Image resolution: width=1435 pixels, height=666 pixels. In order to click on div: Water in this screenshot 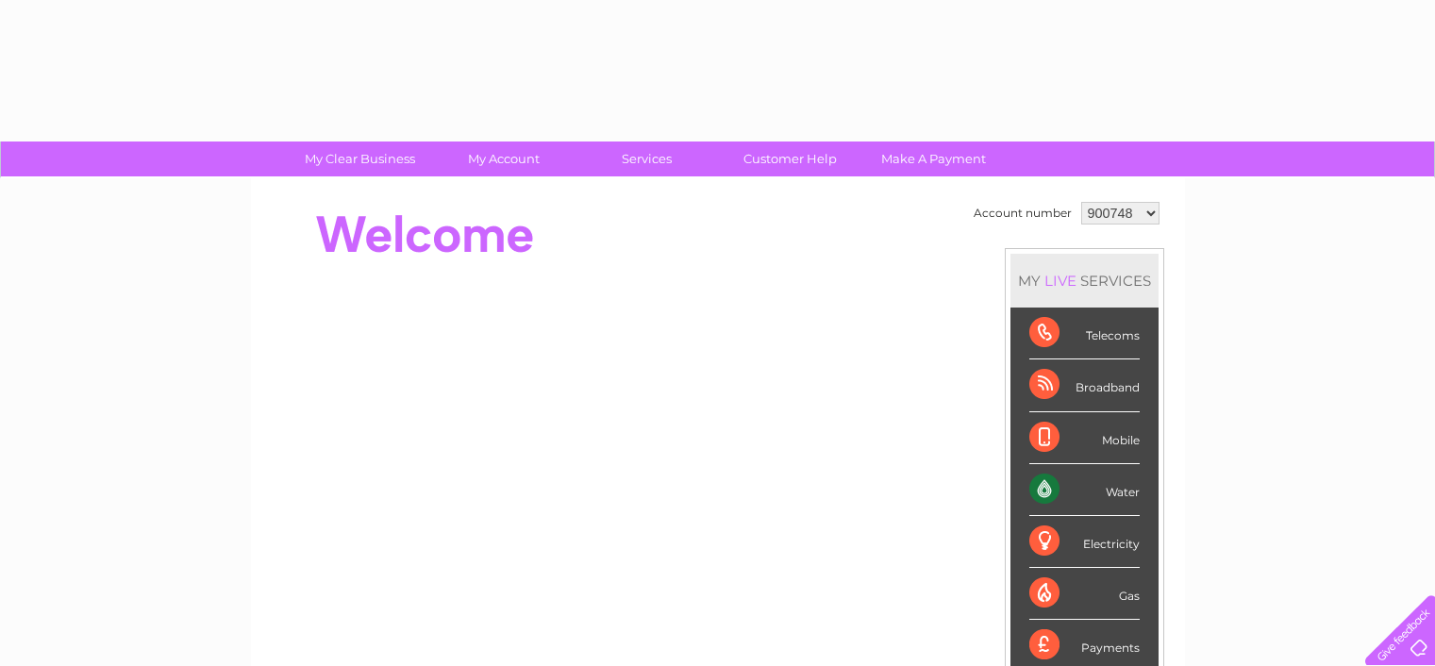, I will do `click(1084, 490)`.